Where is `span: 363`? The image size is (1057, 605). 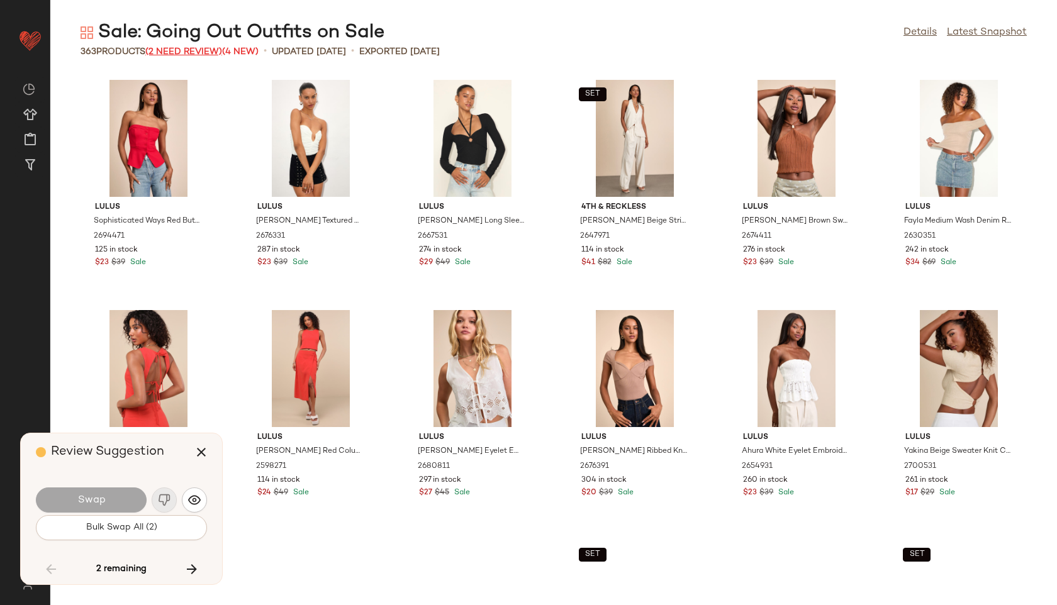 span: 363 is located at coordinates (88, 52).